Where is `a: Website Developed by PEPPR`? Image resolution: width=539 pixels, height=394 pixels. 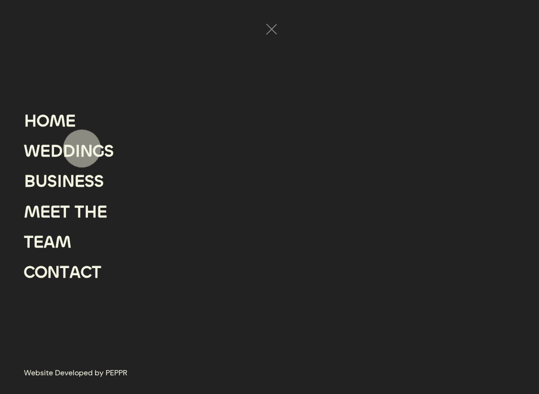
a: Website Developed by PEPPR is located at coordinates (76, 373).